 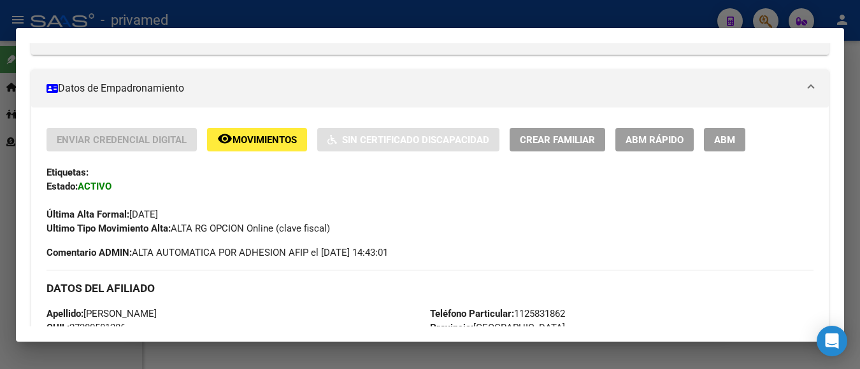 I want to click on strong: Provincia:, so click(x=452, y=328).